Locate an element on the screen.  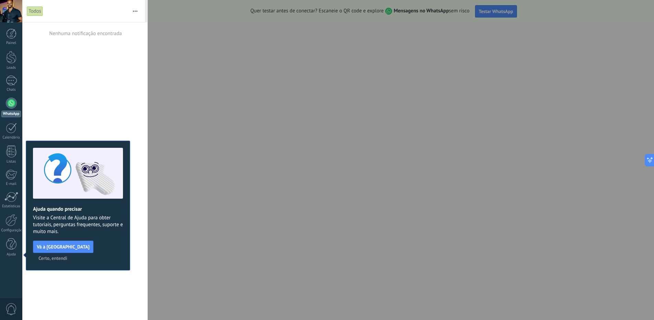
div: WhatsApp is located at coordinates (11, 114).